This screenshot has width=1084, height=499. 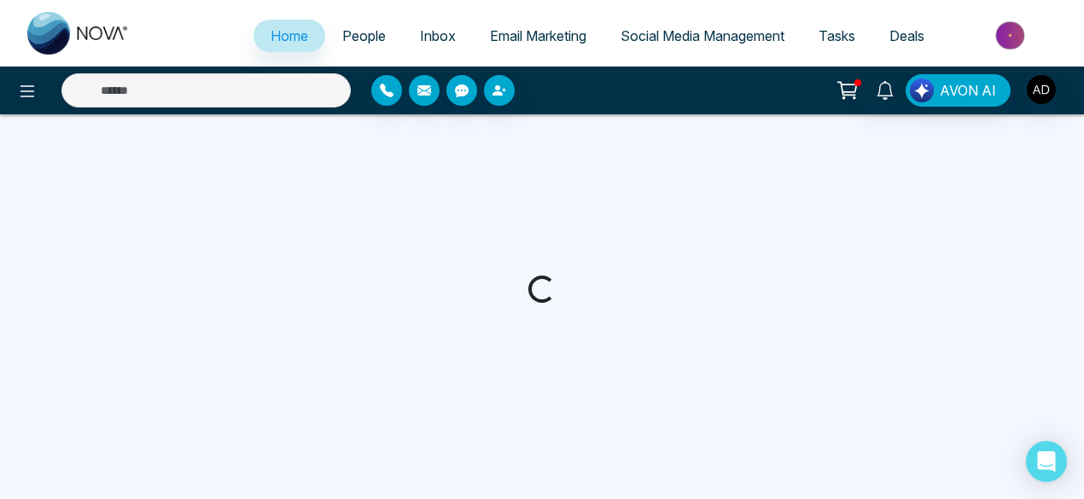 What do you see at coordinates (438, 36) in the screenshot?
I see `a: Inbox` at bounding box center [438, 36].